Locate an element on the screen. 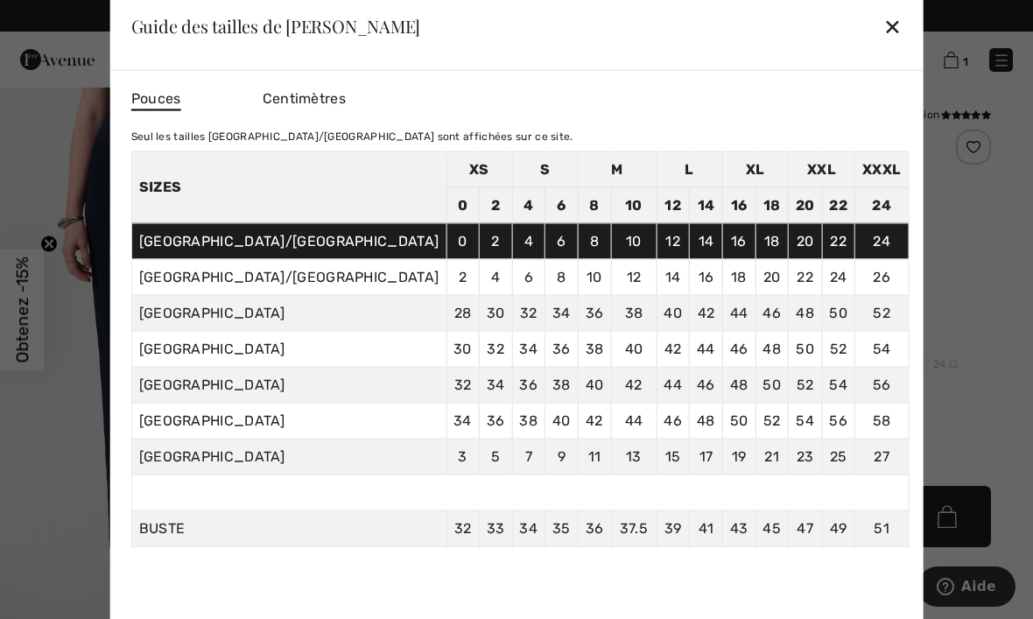  span: 47 is located at coordinates (805, 527).